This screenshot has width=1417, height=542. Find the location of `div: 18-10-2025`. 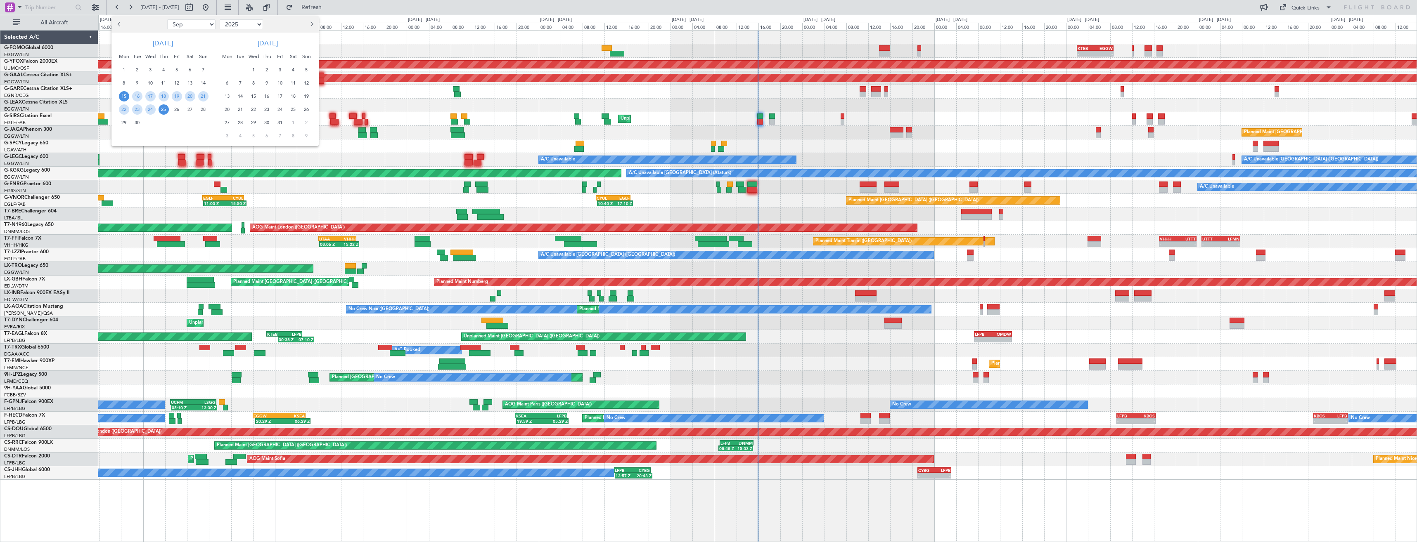

div: 18-10-2025 is located at coordinates (293, 96).